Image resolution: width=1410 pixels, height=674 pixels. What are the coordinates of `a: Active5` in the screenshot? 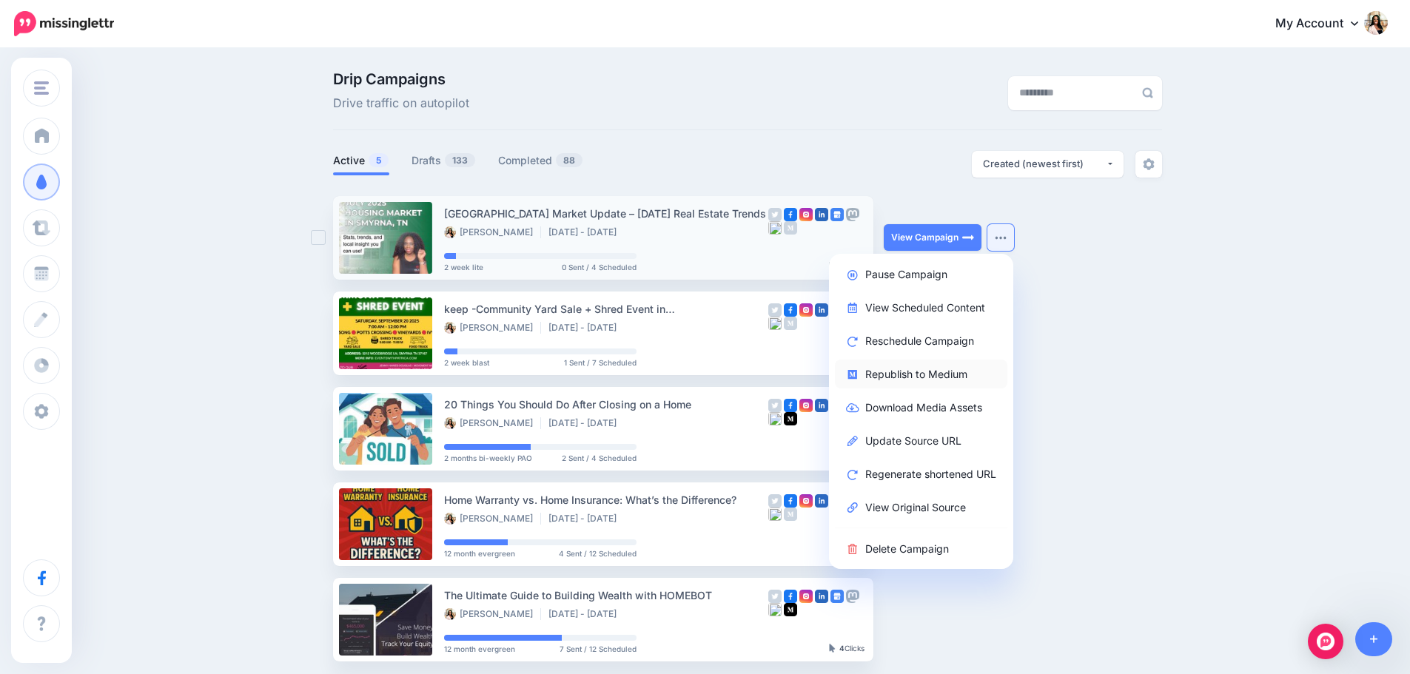 It's located at (361, 161).